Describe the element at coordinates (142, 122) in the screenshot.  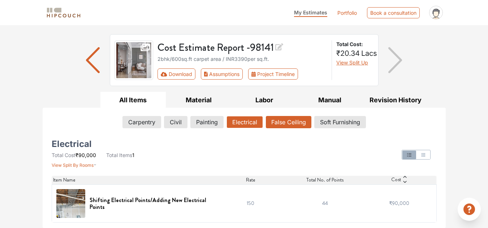
I see `button: Carpentry` at that location.